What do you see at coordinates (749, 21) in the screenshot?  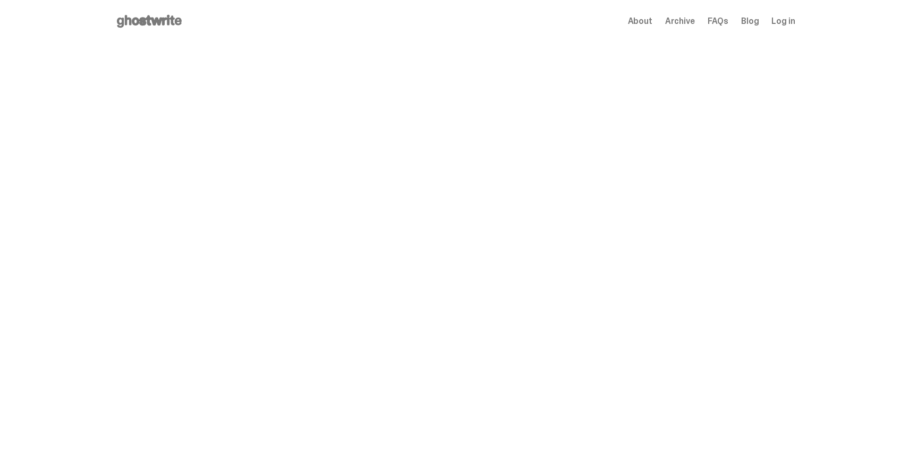 I see `a: Blog` at bounding box center [749, 21].